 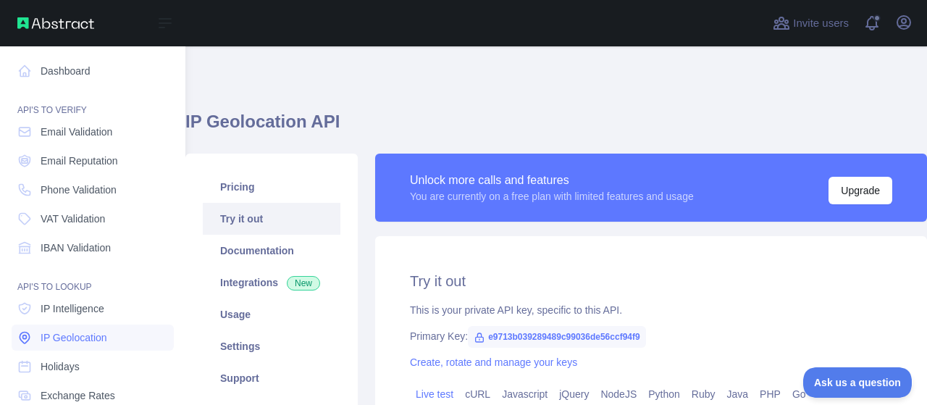 What do you see at coordinates (78, 396) in the screenshot?
I see `span: Exchange Rates` at bounding box center [78, 396].